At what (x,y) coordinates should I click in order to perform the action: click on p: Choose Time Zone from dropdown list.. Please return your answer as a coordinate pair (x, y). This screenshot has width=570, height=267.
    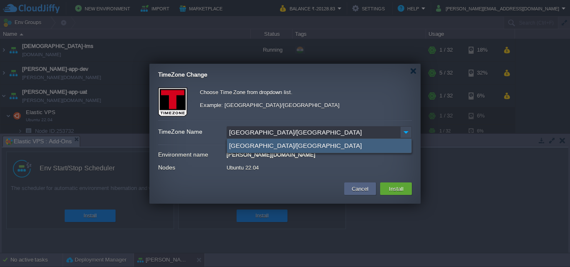
    Looking at the image, I should click on (304, 93).